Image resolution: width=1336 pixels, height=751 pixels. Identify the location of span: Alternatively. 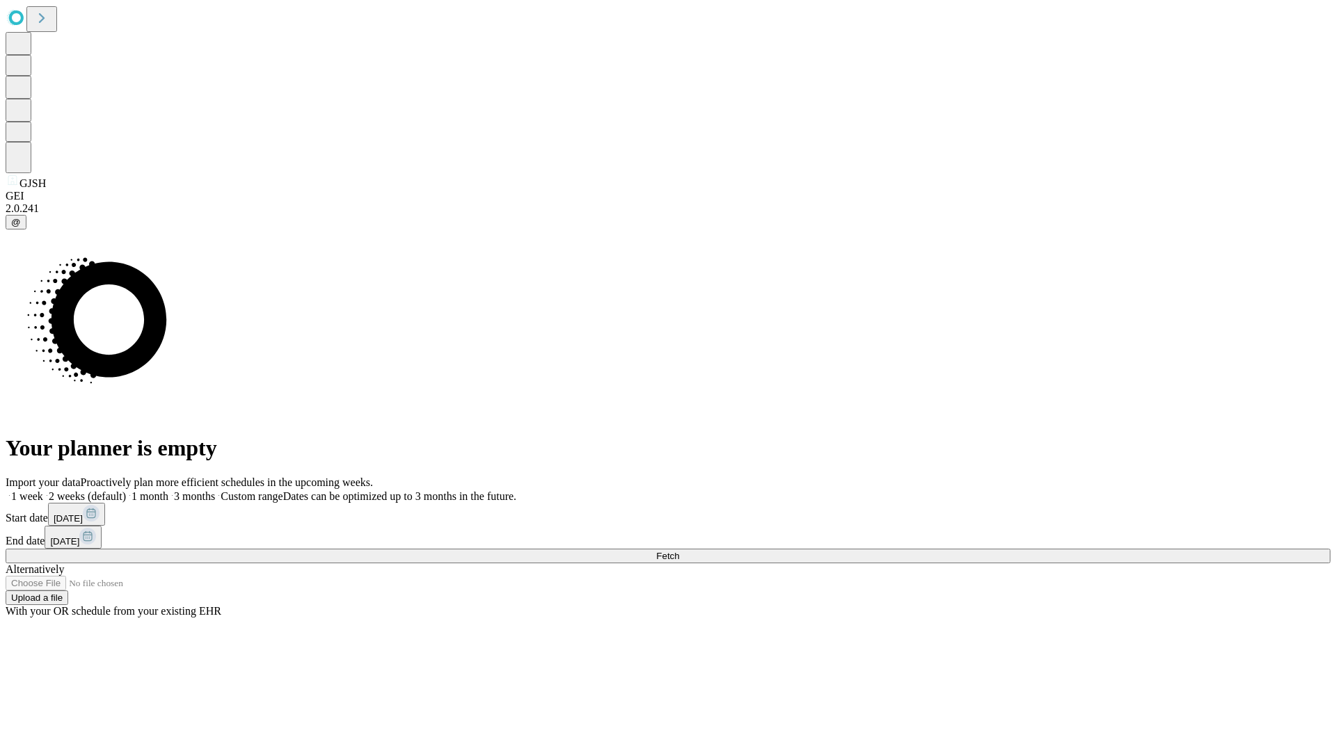
(35, 569).